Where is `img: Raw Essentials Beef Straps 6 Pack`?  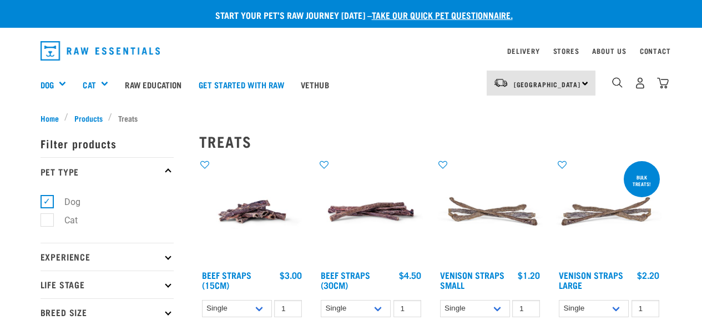 img: Raw Essentials Beef Straps 6 Pack is located at coordinates (371, 211).